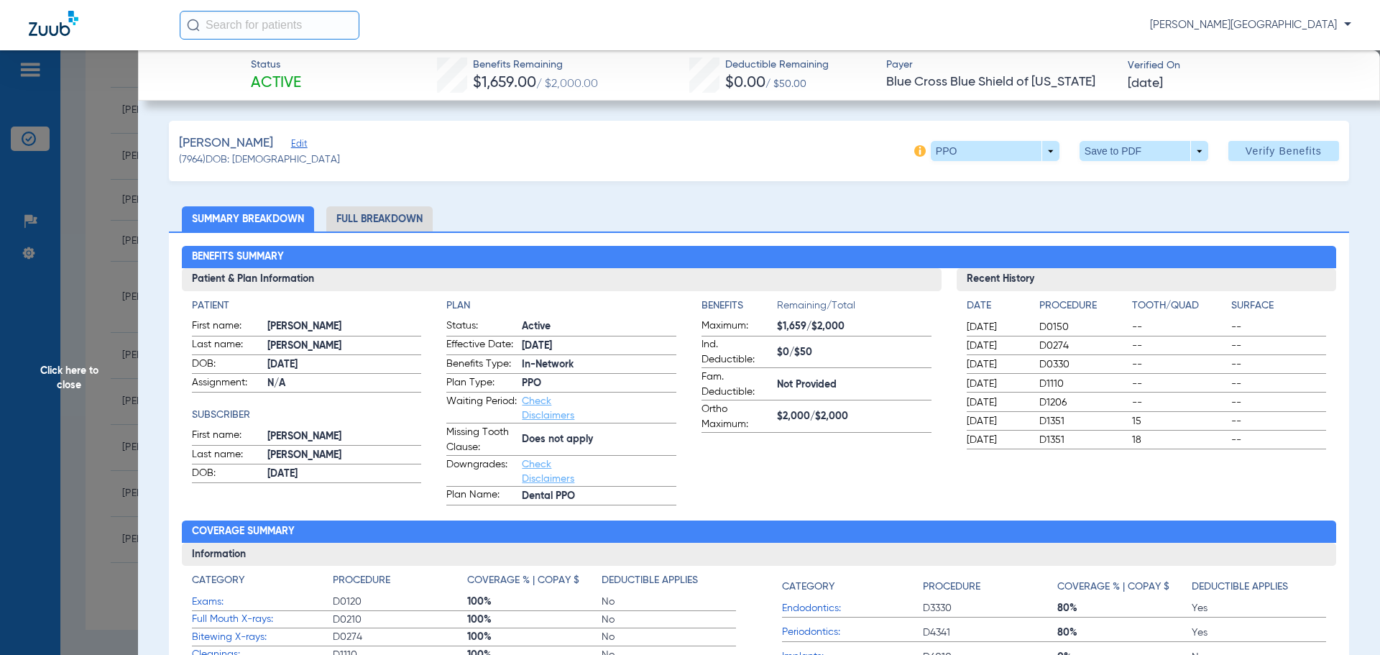  Describe the element at coordinates (307, 305) in the screenshot. I see `h4: Patient` at that location.